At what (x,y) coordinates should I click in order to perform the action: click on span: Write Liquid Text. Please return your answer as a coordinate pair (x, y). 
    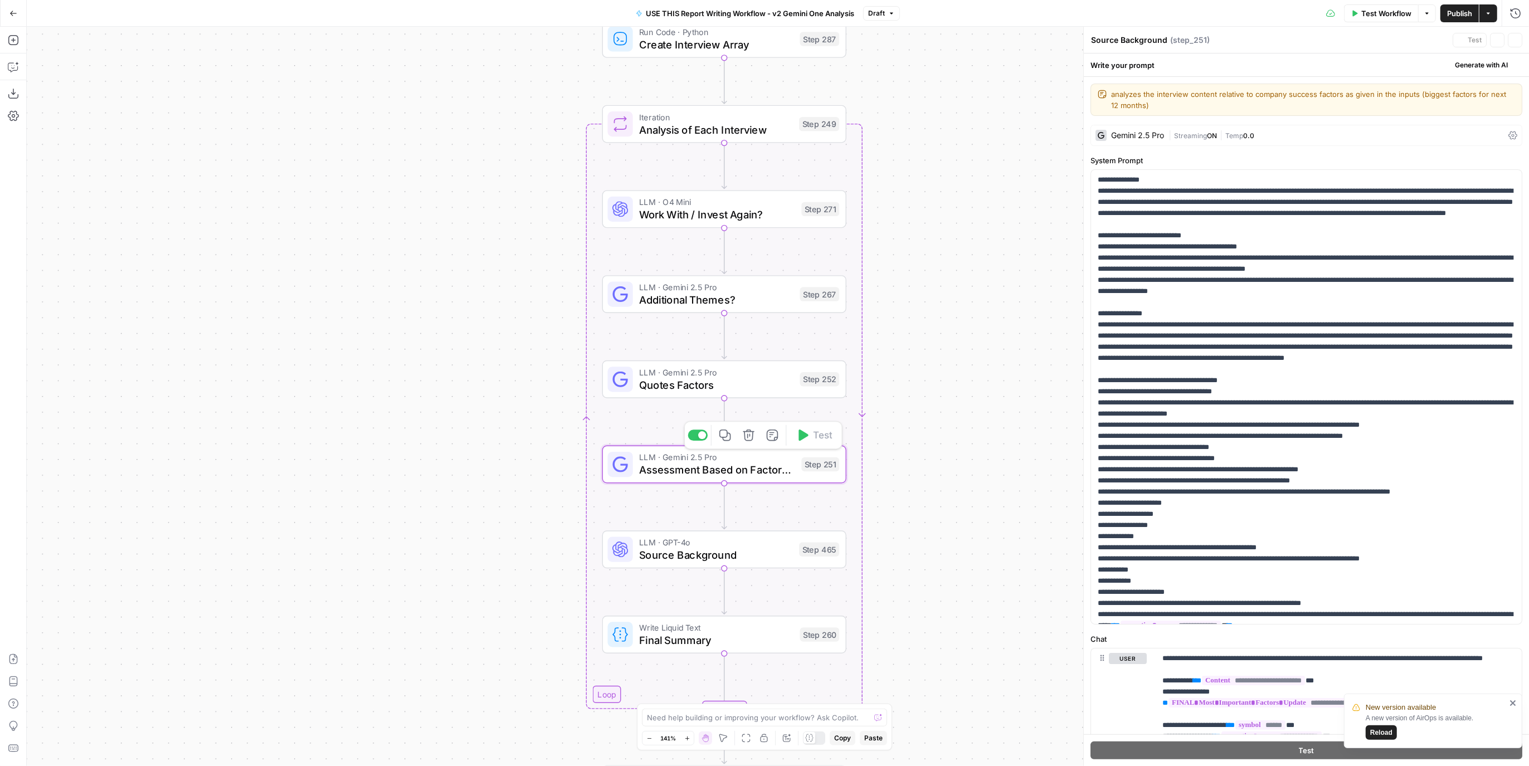
    Looking at the image, I should click on (716, 627).